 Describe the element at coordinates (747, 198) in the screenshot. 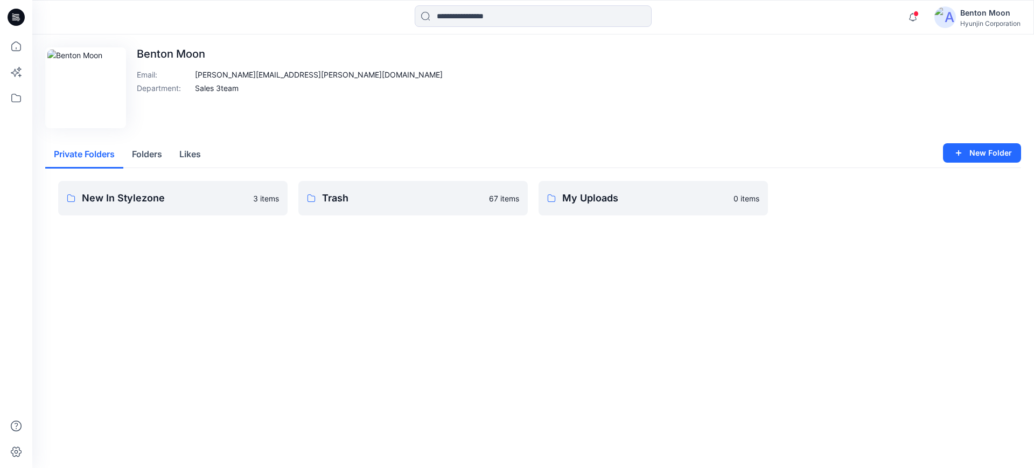

I see `p: 0 items` at that location.